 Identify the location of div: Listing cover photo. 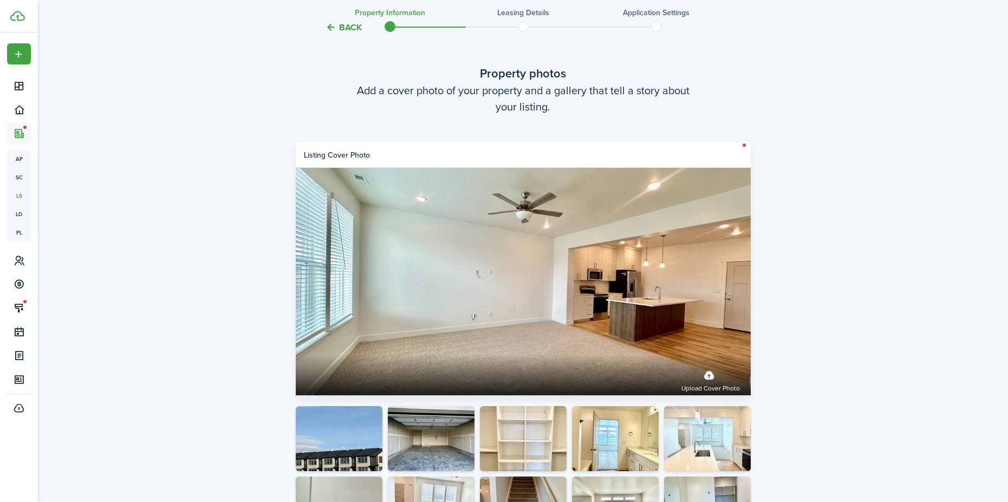
(337, 155).